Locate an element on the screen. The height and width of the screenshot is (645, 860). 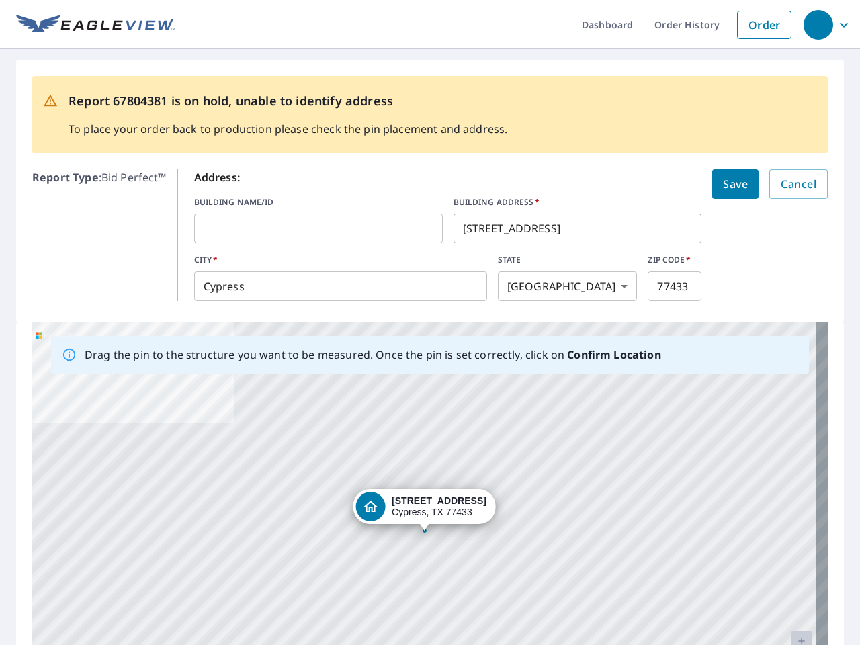
label: CITY is located at coordinates (341, 260).